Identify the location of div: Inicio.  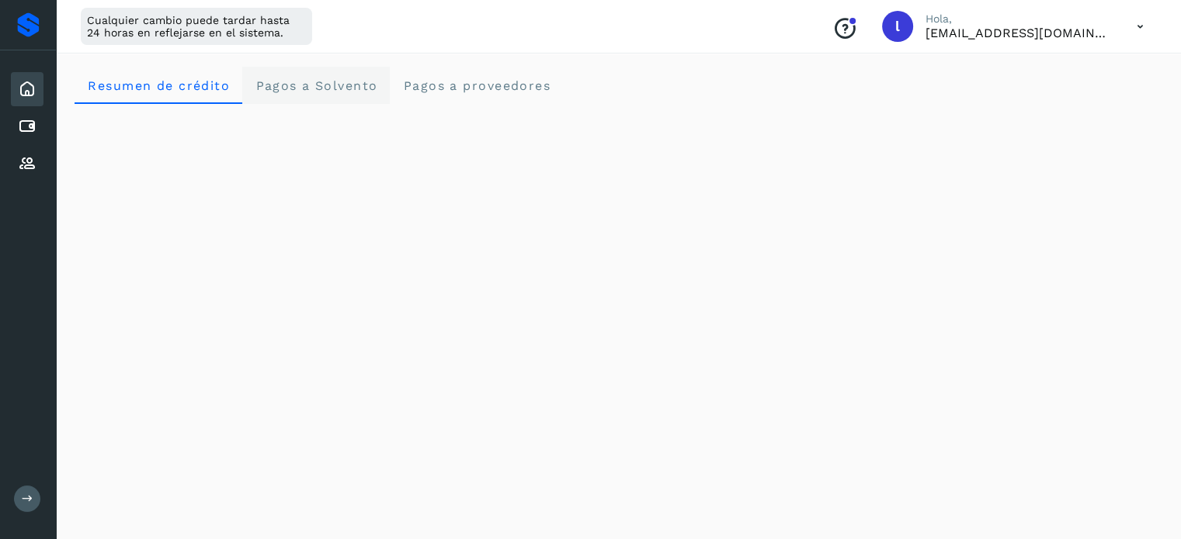
(27, 89).